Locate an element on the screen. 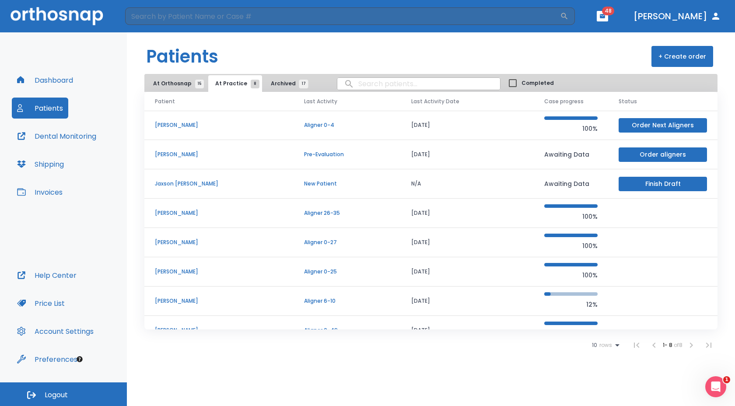 The image size is (735, 406). button: Dashboard is located at coordinates (45, 80).